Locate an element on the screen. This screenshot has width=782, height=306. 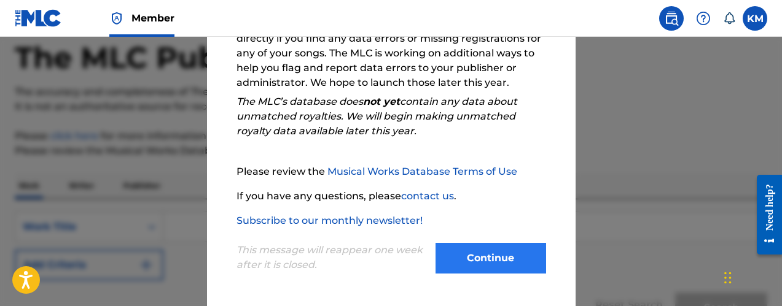
div: Help is located at coordinates (703, 18).